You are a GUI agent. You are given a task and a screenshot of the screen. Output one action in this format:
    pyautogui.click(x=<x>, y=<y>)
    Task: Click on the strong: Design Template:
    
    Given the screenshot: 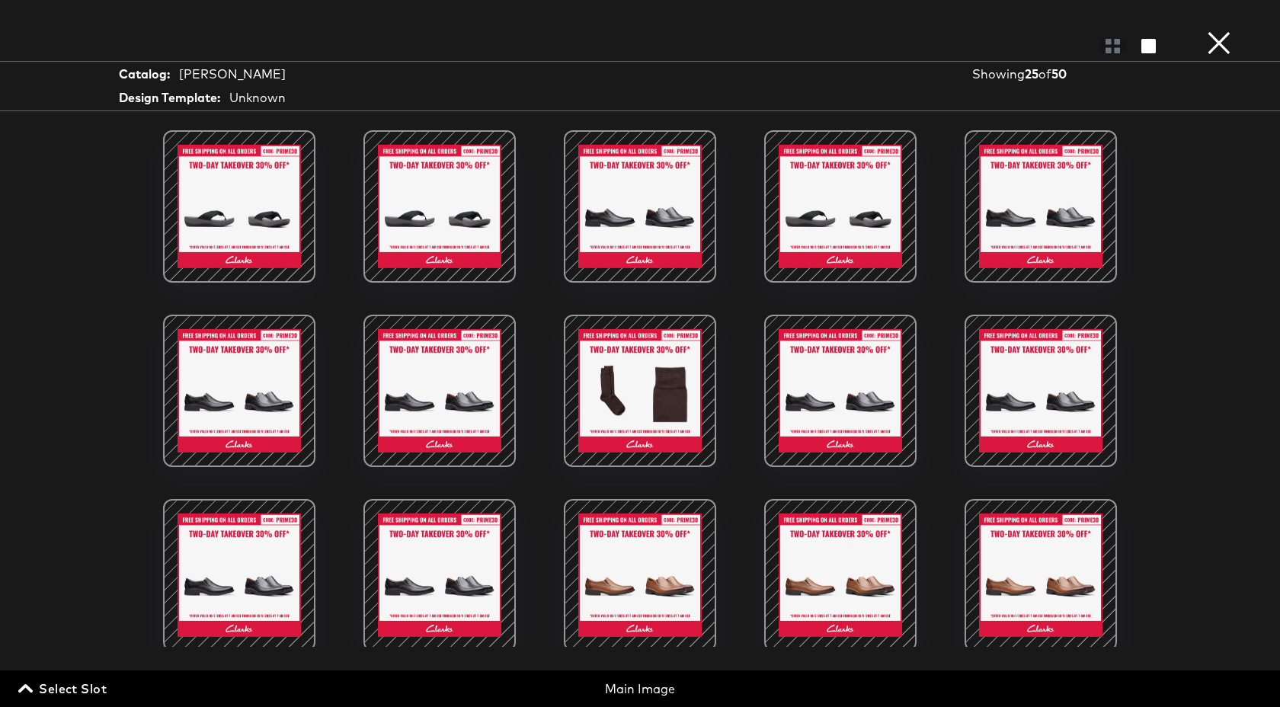 What is the action you would take?
    pyautogui.click(x=169, y=98)
    